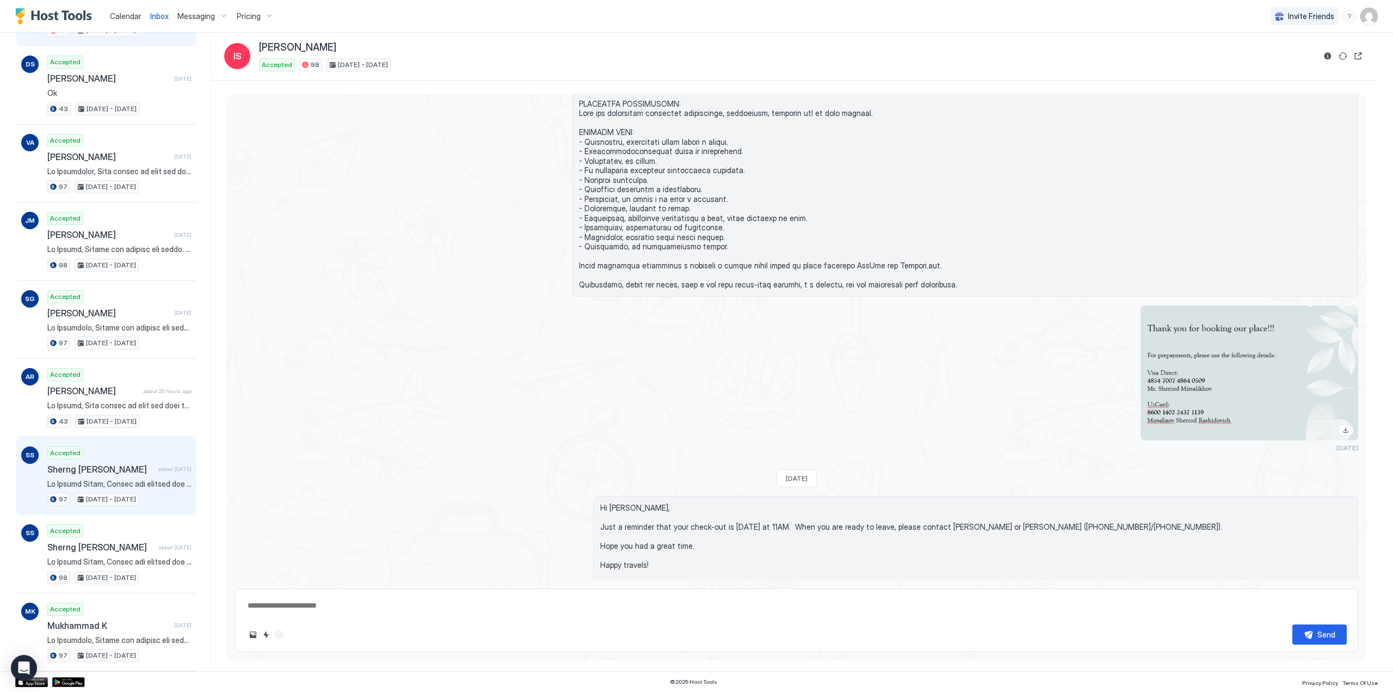  Describe the element at coordinates (30, 220) in the screenshot. I see `span: JM` at that location.